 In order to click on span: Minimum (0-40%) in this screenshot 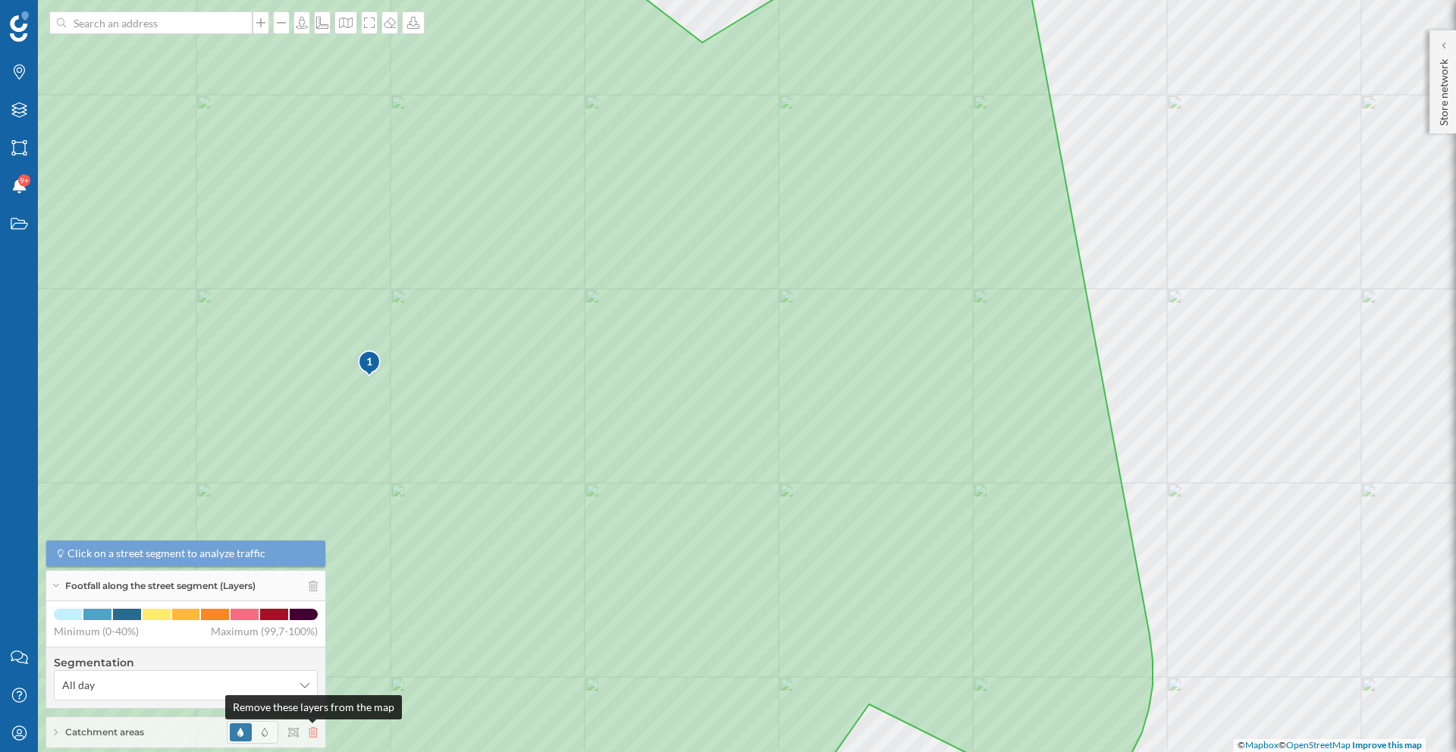, I will do `click(96, 632)`.